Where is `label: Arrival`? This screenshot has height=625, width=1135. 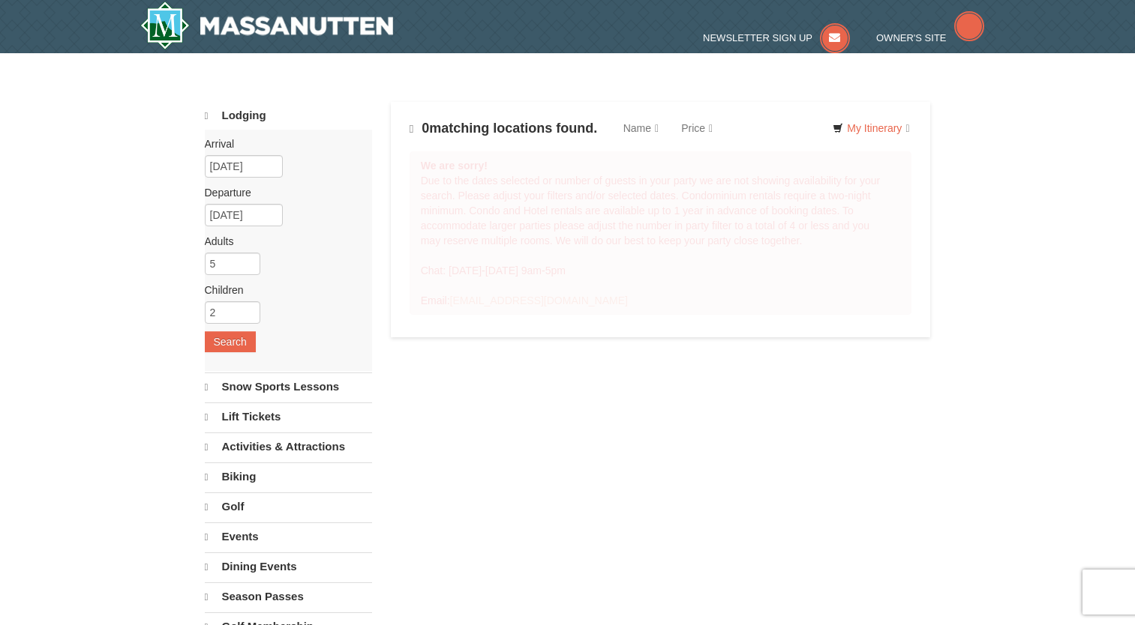
label: Arrival is located at coordinates (283, 144).